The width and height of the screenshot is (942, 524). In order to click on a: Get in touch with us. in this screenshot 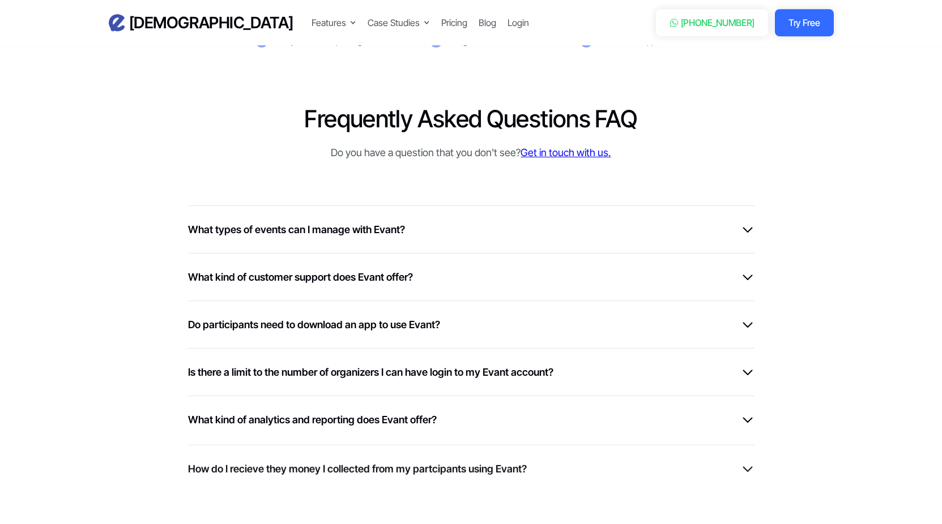, I will do `click(565, 152)`.